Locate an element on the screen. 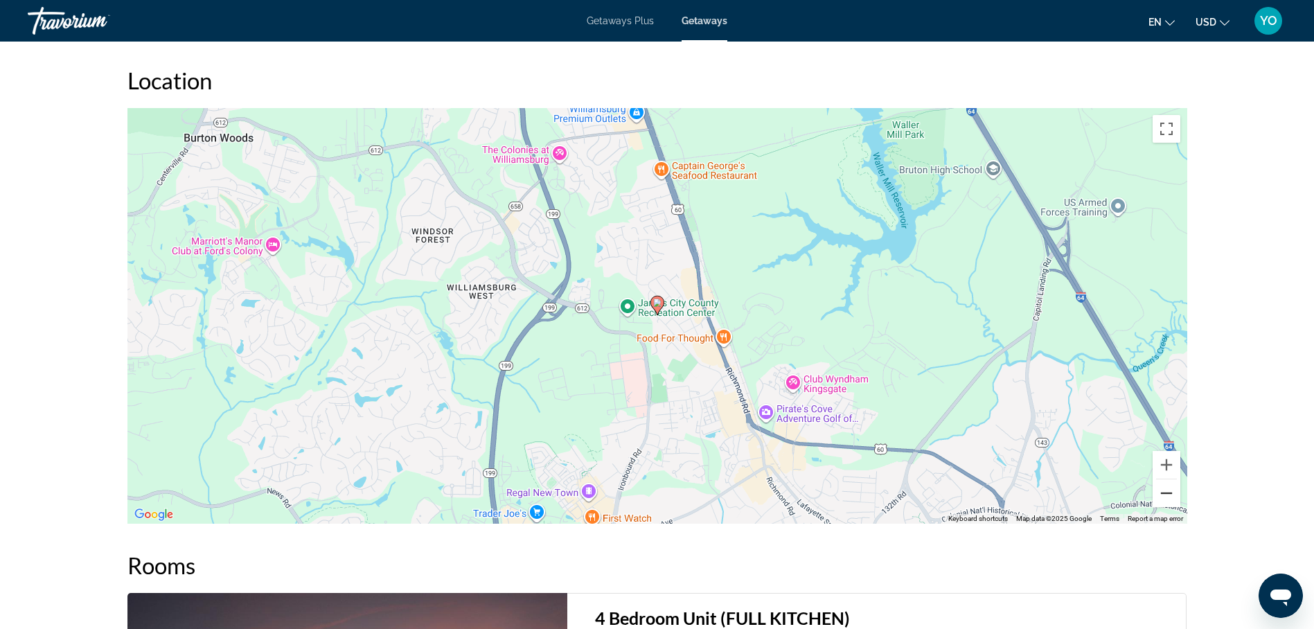 The height and width of the screenshot is (629, 1314). span: Map data ©2025 Google is located at coordinates (1053, 518).